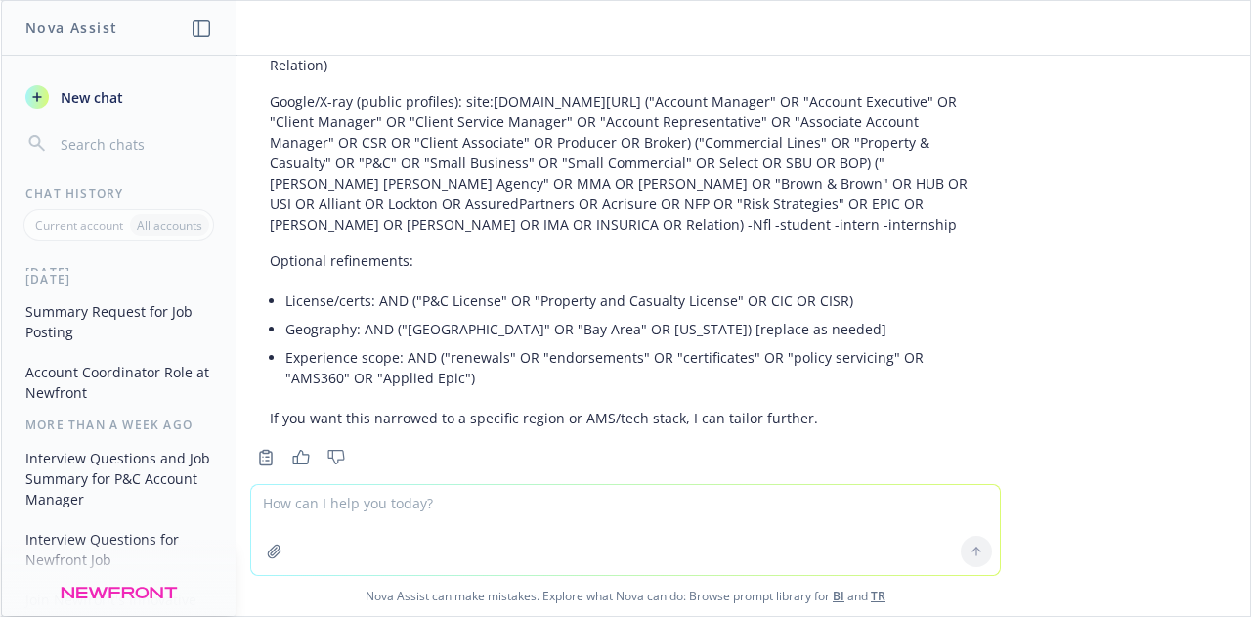 This screenshot has height=617, width=1251. Describe the element at coordinates (266, 457) in the screenshot. I see `svg: Copy to clipboard` at that location.